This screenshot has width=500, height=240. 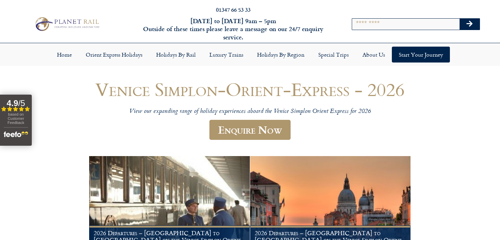 What do you see at coordinates (334, 55) in the screenshot?
I see `a: Special Trips` at bounding box center [334, 55].